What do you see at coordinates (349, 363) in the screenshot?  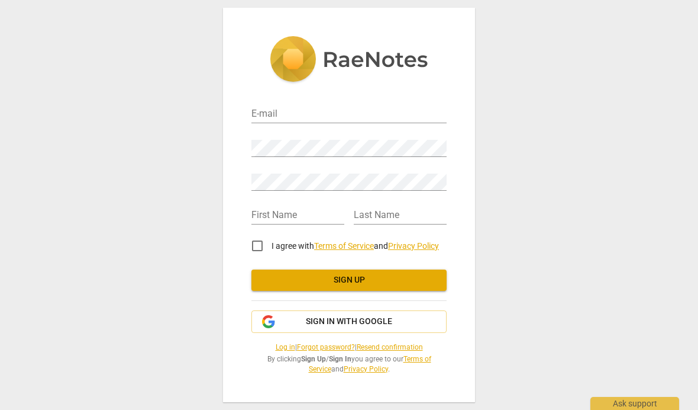 I see `span: By clicking / you agree to our and .` at bounding box center [349, 363].